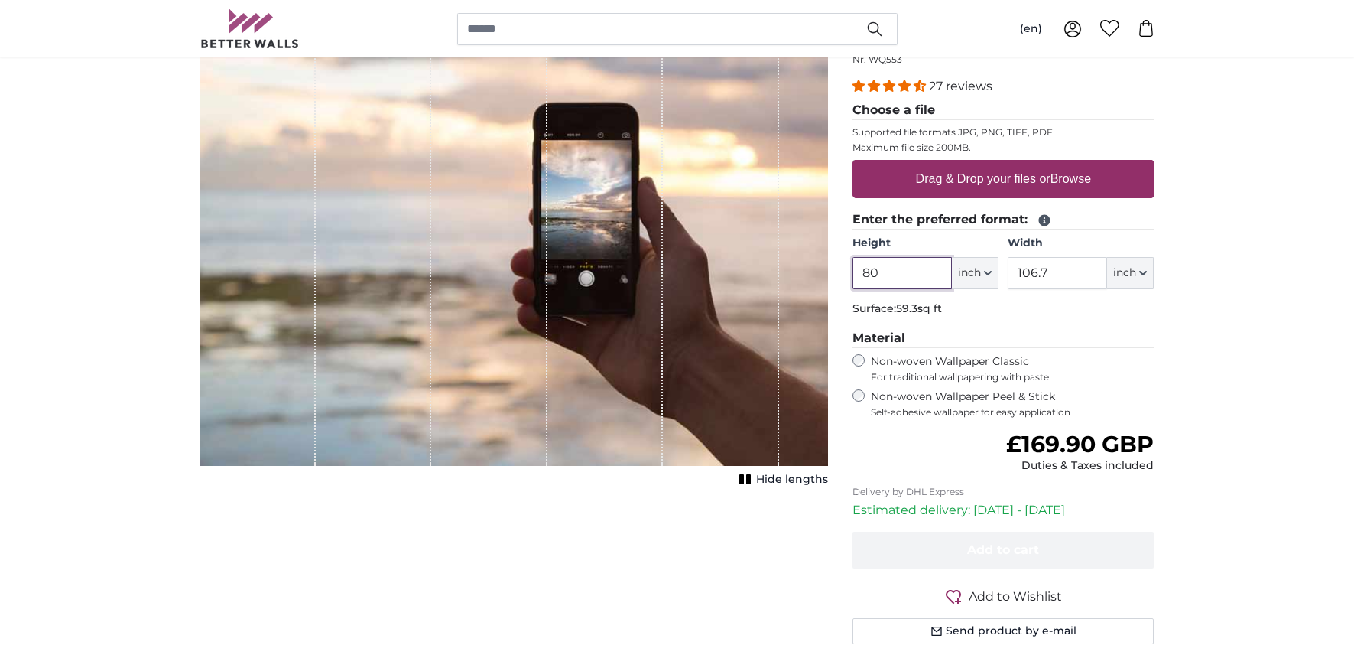  I want to click on span: 27 reviews, so click(961, 86).